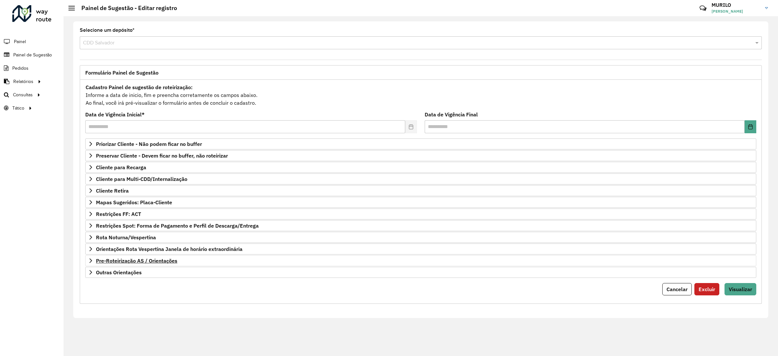  I want to click on span: Mapas Sugeridos: Placa-Cliente, so click(134, 202).